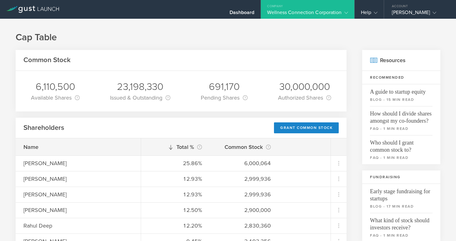 The image size is (456, 241). Describe the element at coordinates (242, 14) in the screenshot. I see `div: Dashboard` at that location.